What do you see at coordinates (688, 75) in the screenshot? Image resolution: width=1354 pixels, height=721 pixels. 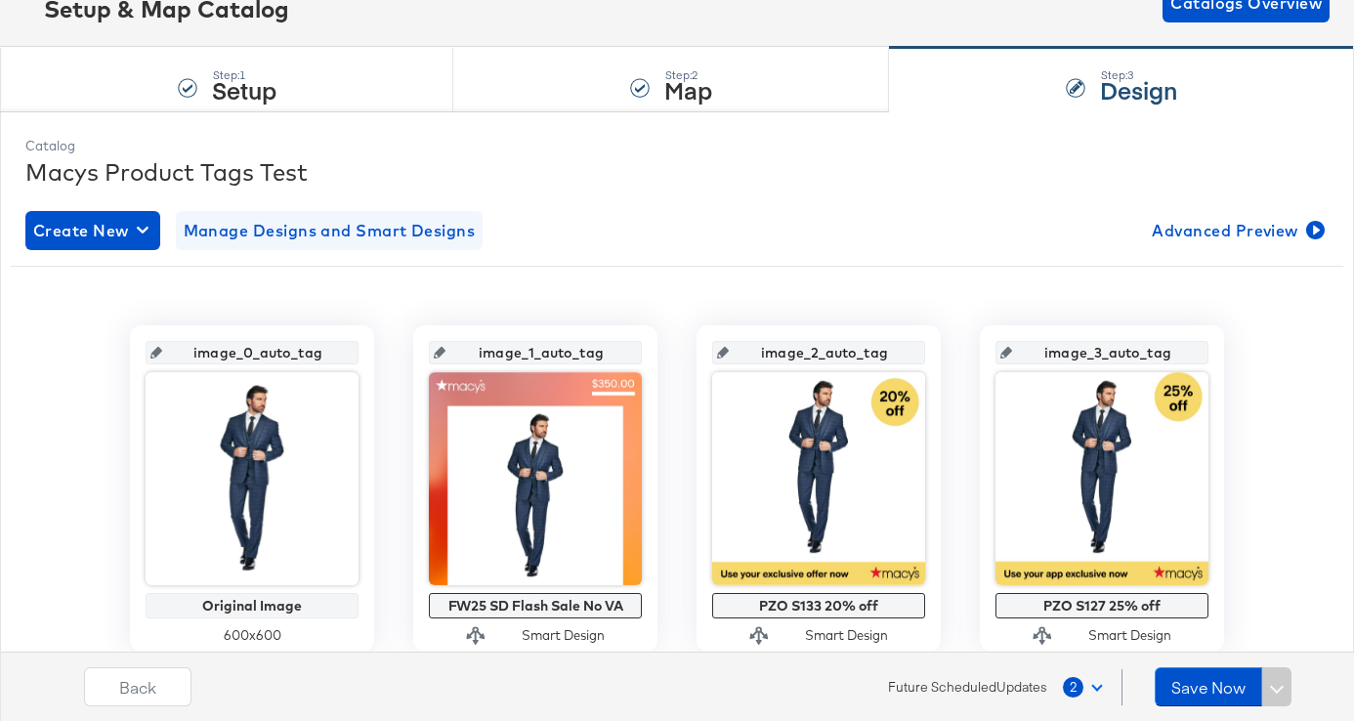 I see `div: Step: 2` at bounding box center [688, 75].